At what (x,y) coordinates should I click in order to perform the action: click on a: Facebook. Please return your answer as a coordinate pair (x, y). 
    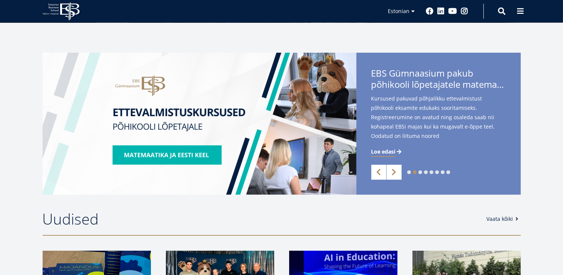
    Looking at the image, I should click on (430, 11).